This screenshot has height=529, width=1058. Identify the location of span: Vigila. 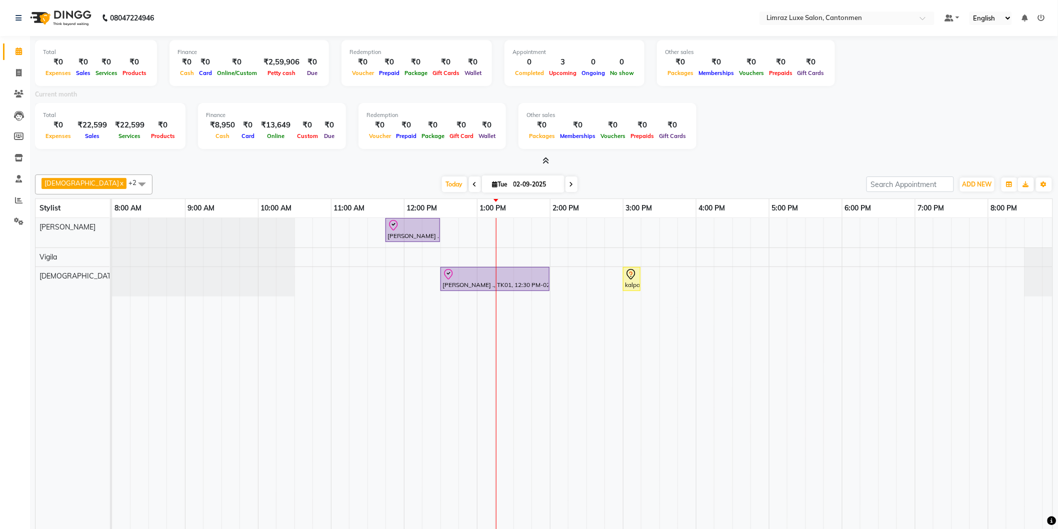
(48, 257).